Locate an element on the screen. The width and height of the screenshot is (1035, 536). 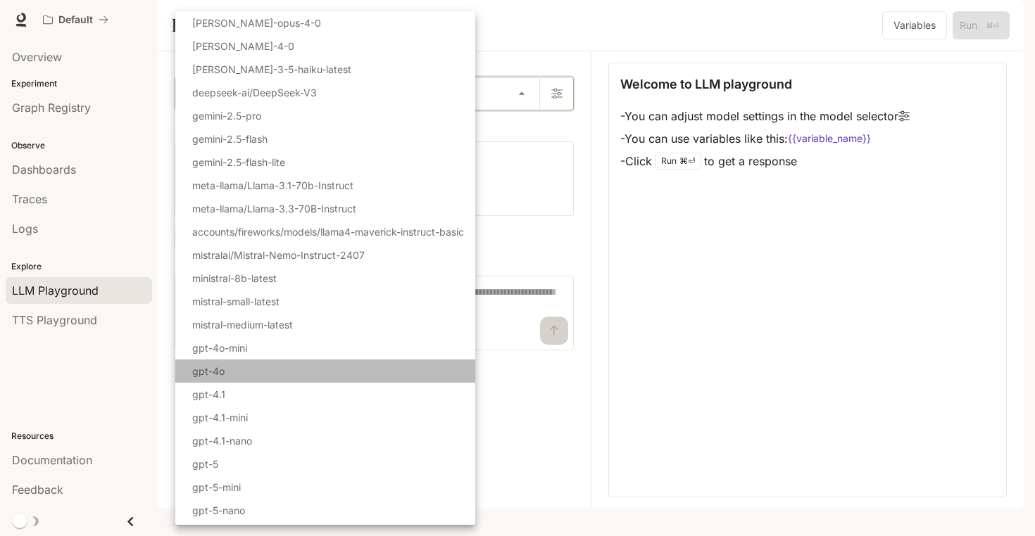
p: meta-llama/Llama-3.3-70B-Instruct is located at coordinates (274, 208).